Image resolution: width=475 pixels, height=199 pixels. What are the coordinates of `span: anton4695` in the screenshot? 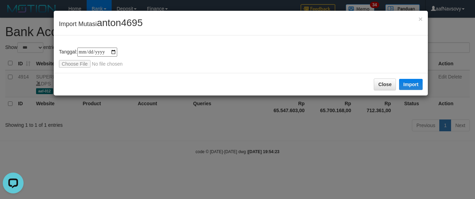 It's located at (120, 23).